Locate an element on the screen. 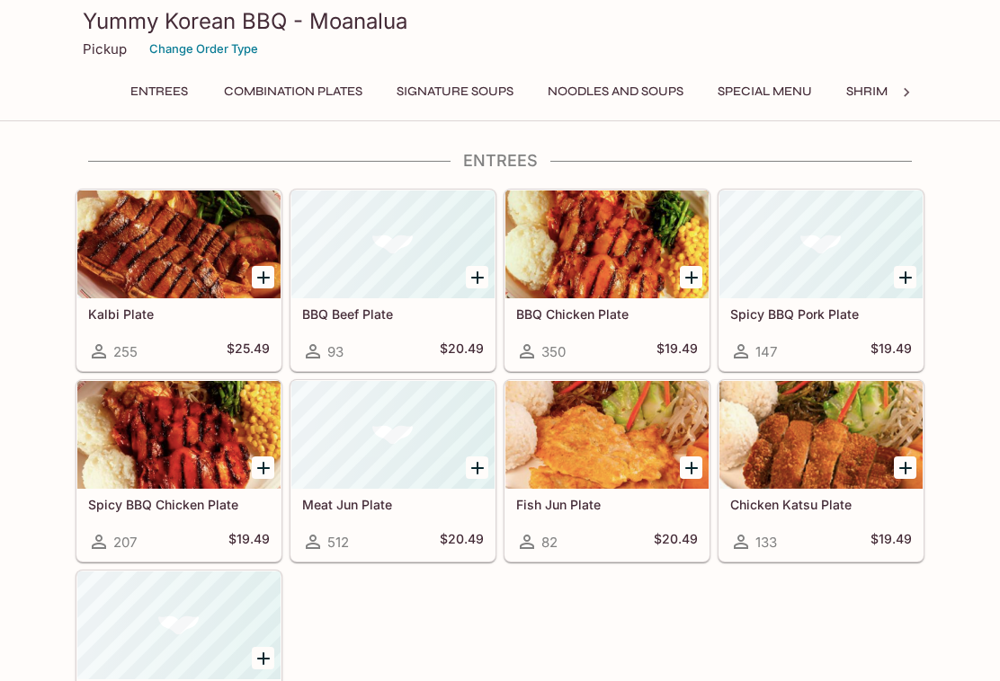 Image resolution: width=1000 pixels, height=681 pixels. button: Special Menu is located at coordinates (764, 92).